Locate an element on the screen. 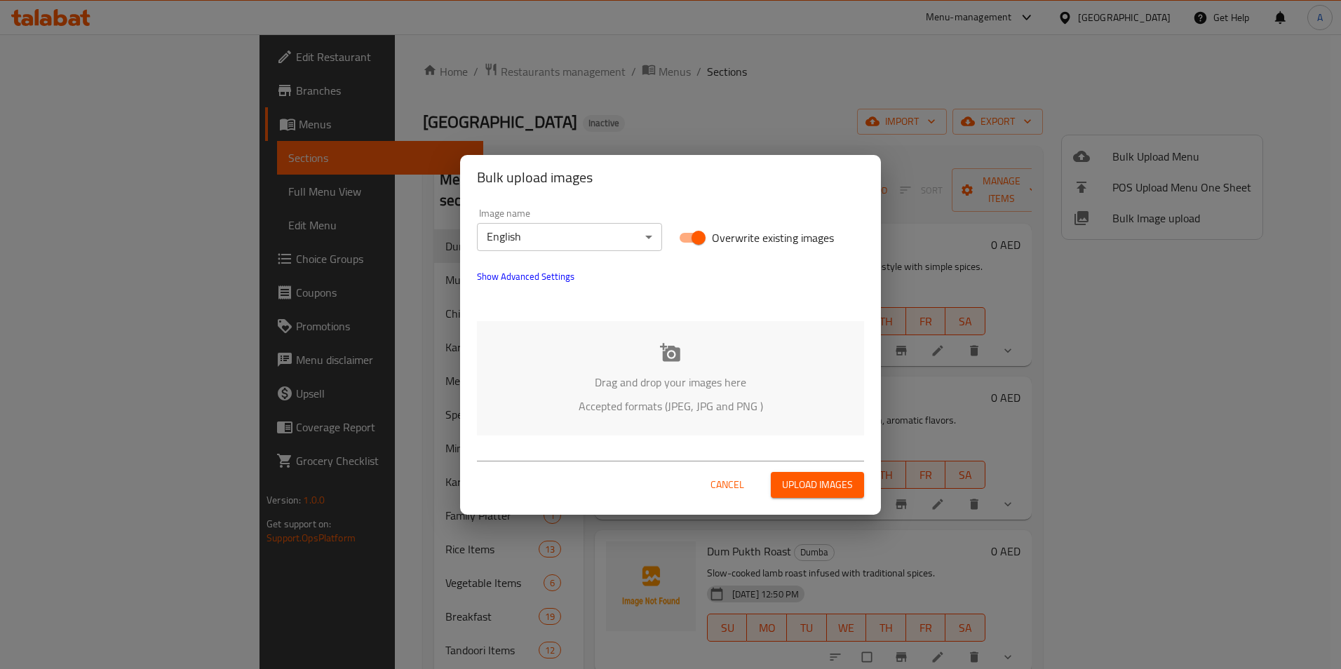 The height and width of the screenshot is (669, 1341). span: Overwrite existing images is located at coordinates (773, 238).